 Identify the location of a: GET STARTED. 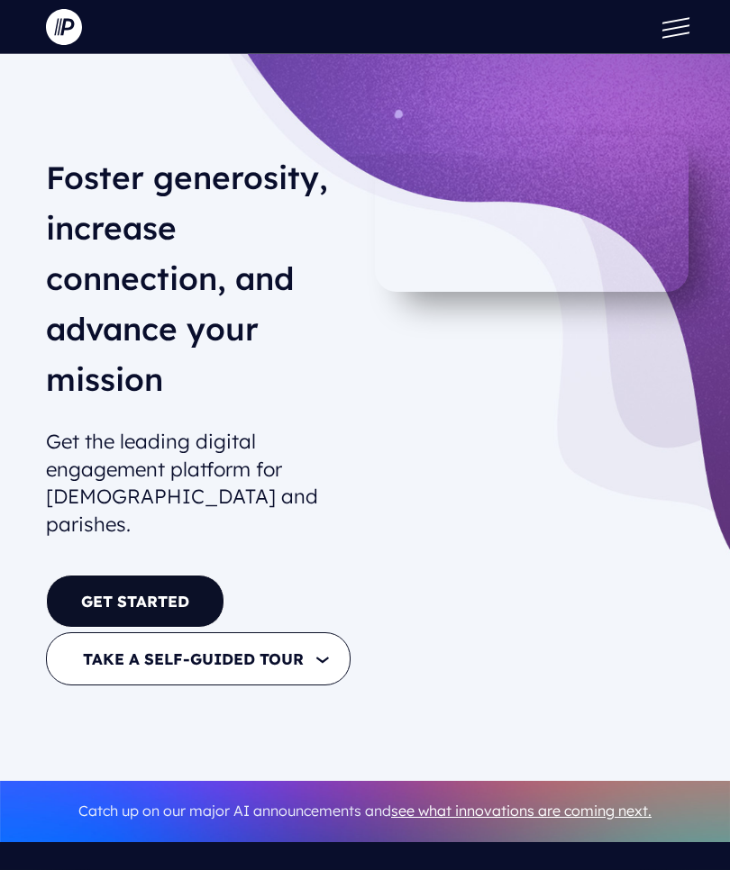
(135, 601).